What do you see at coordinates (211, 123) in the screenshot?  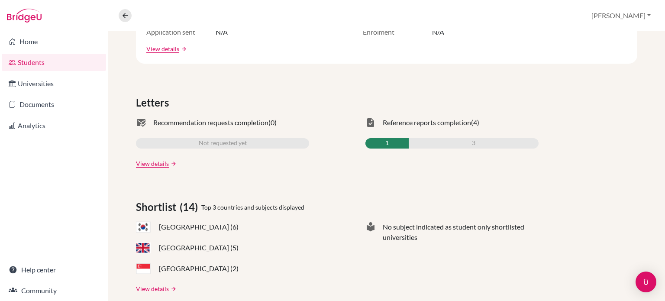 I see `span: Recommendation requests completion` at bounding box center [211, 123].